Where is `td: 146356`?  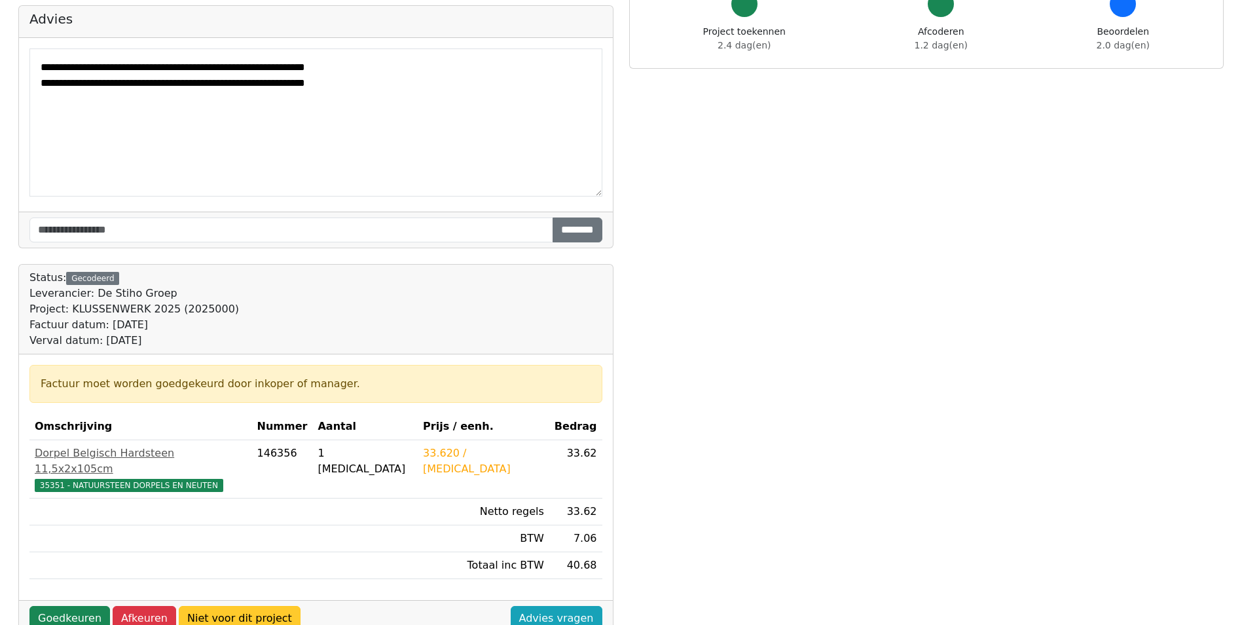 td: 146356 is located at coordinates (282, 469).